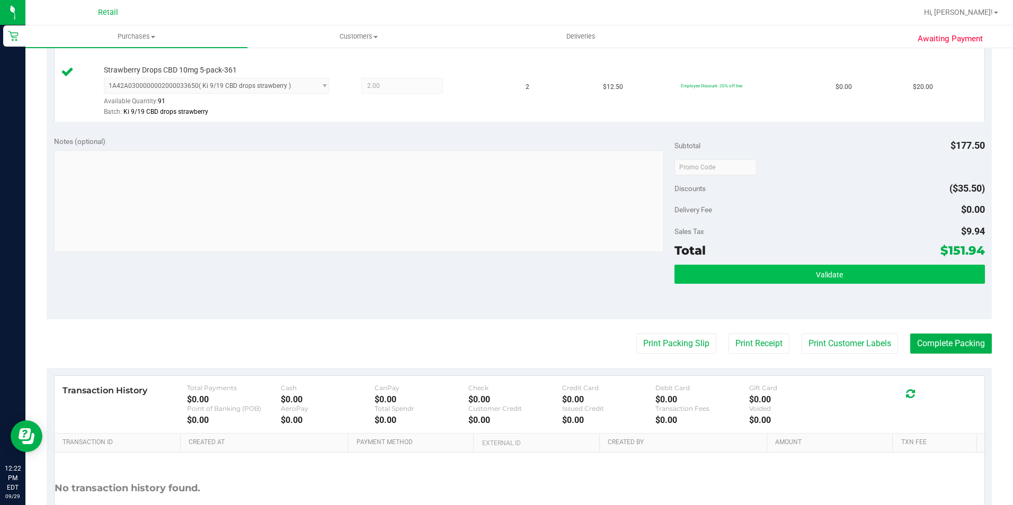 This screenshot has height=505, width=1013. Describe the element at coordinates (687, 146) in the screenshot. I see `span: Subtotal` at that location.